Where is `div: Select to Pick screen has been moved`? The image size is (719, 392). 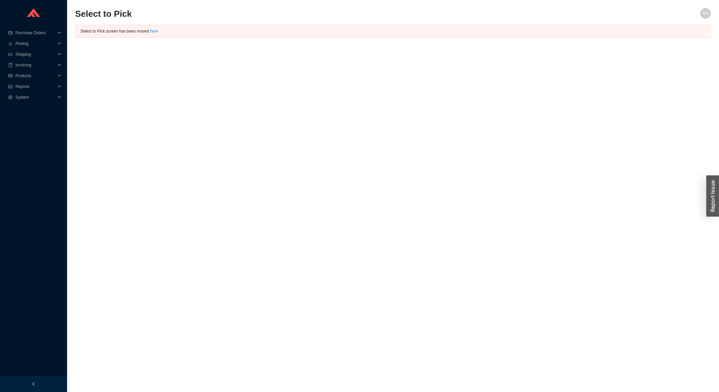
div: Select to Pick screen has been moved is located at coordinates (393, 31).